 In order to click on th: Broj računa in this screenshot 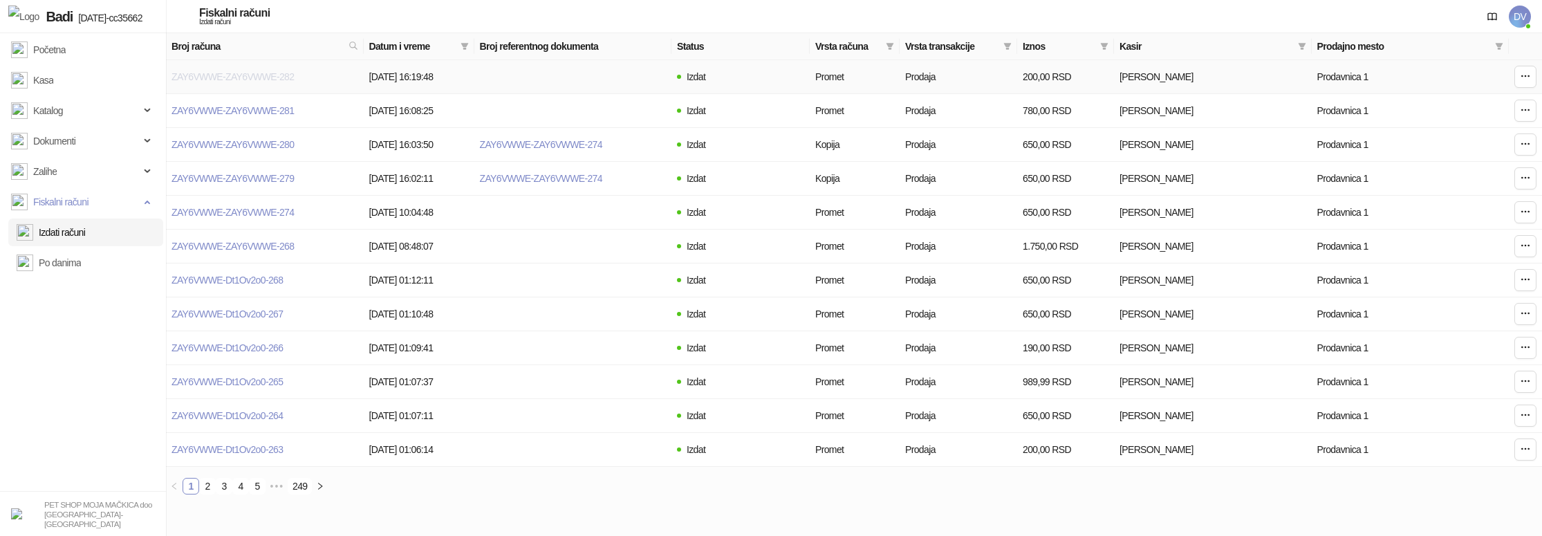, I will do `click(265, 46)`.